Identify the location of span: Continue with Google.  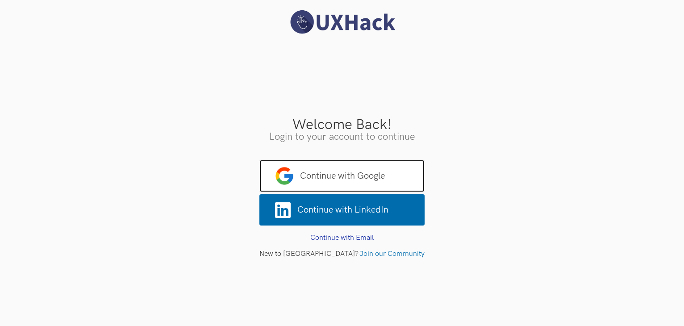
(342, 176).